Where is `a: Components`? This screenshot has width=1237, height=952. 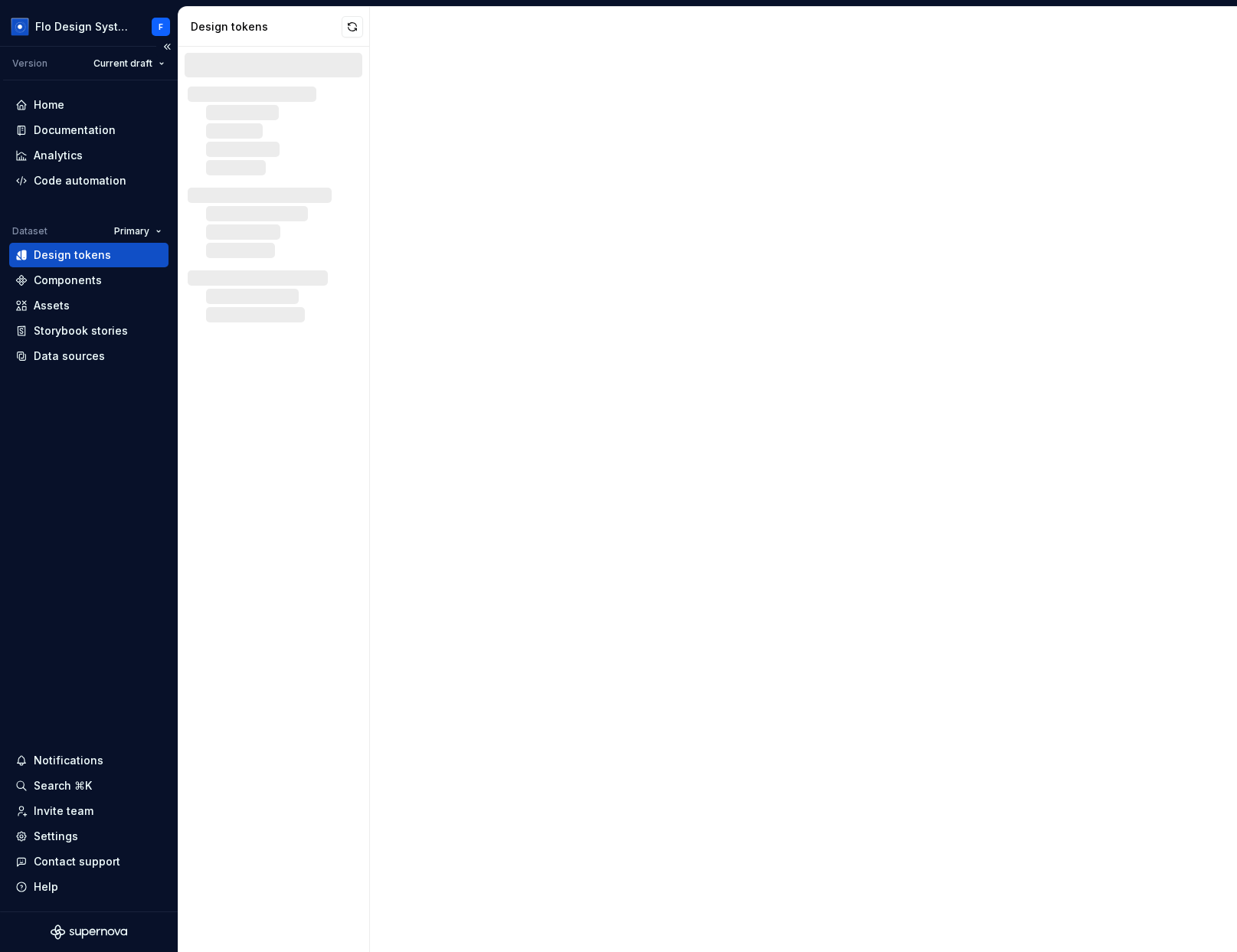 a: Components is located at coordinates (89, 281).